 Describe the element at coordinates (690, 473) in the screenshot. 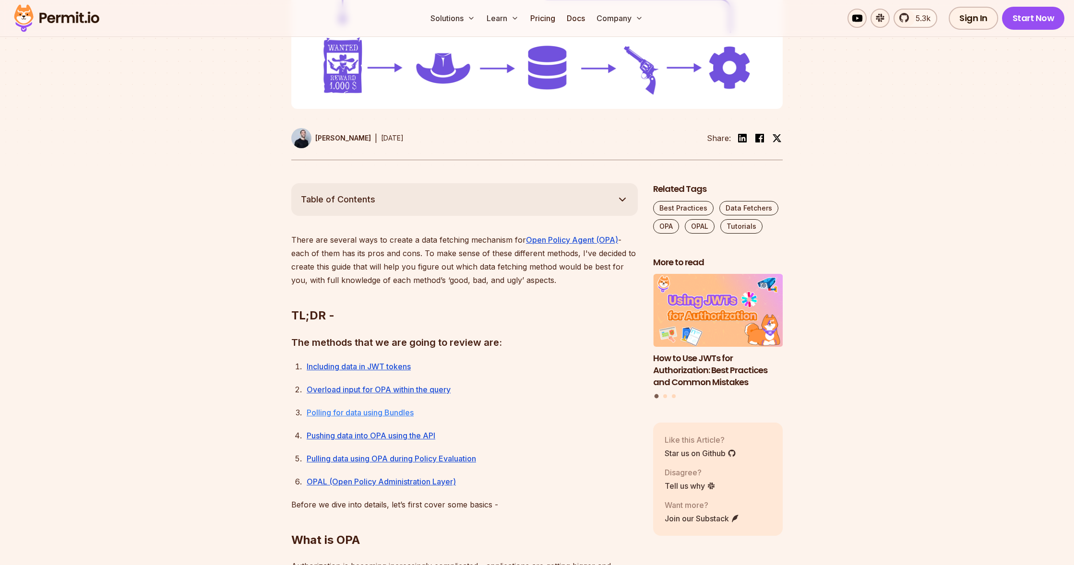

I see `p: Disagree?` at that location.